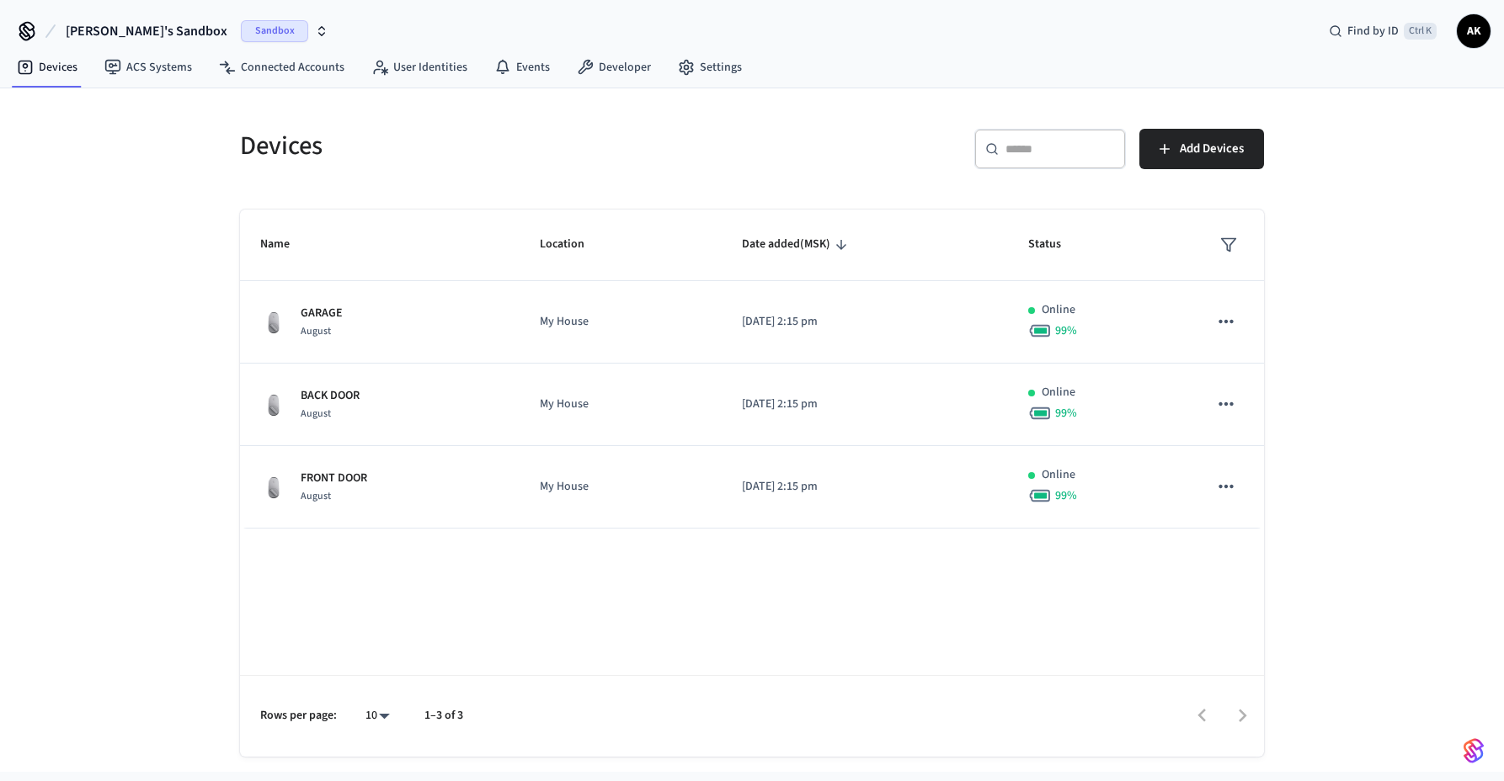  Describe the element at coordinates (285, 244) in the screenshot. I see `span: Name` at that location.